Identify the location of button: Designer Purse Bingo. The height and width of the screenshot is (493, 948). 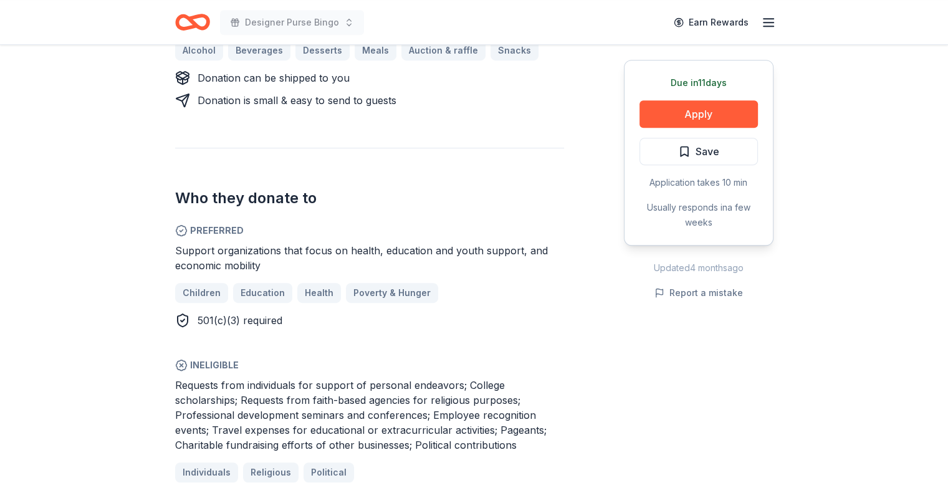
(292, 22).